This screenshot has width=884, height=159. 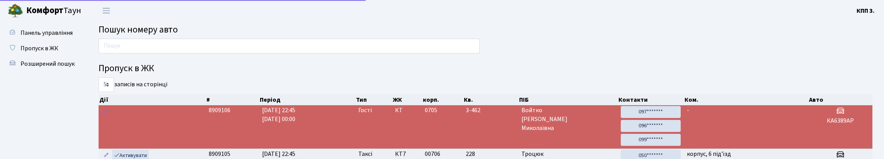 I want to click on a: Розширений пошук, so click(x=43, y=64).